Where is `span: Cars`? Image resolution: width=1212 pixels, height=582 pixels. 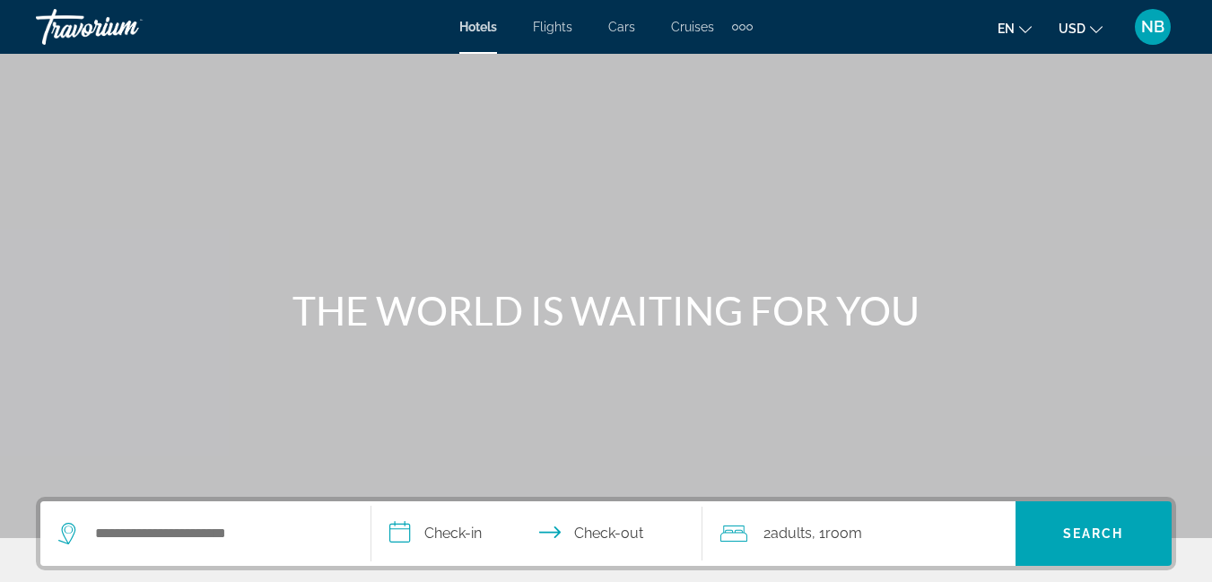
span: Cars is located at coordinates (621, 27).